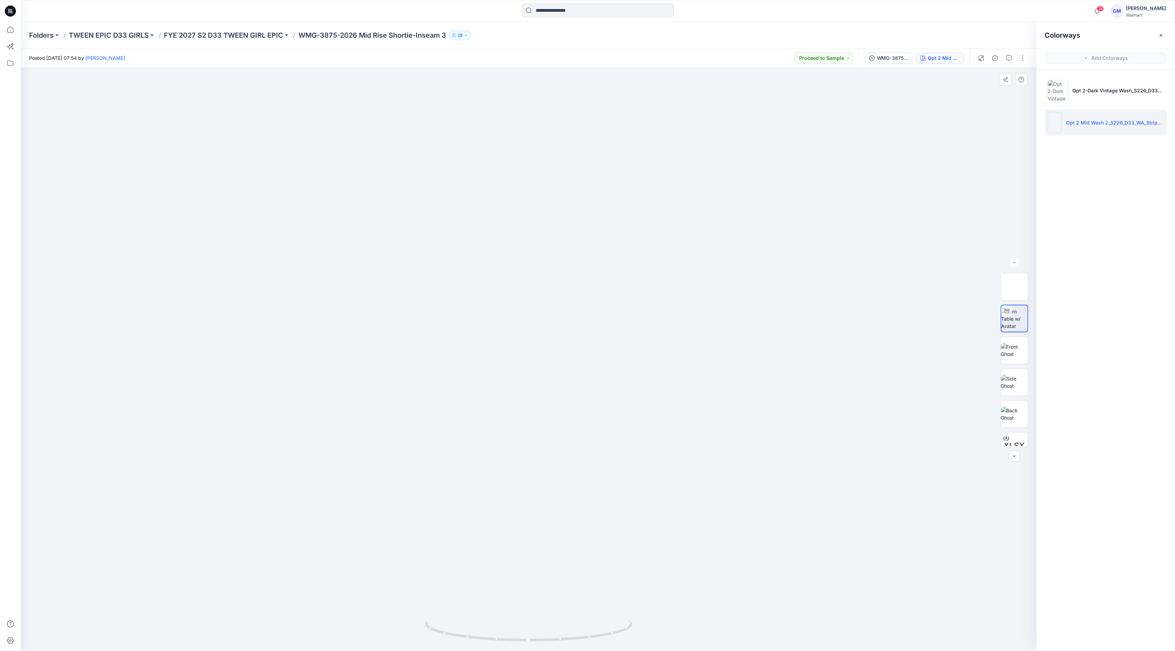  I want to click on p: Folders, so click(41, 35).